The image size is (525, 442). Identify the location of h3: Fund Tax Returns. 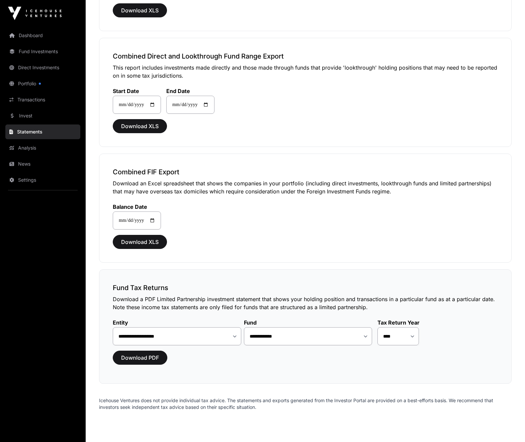
(305, 288).